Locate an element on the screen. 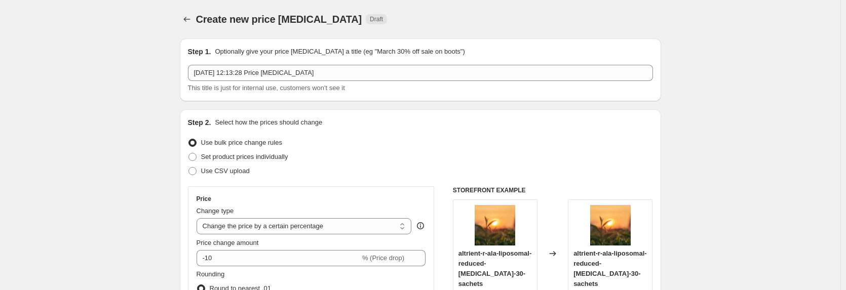 Image resolution: width=846 pixels, height=290 pixels. span: Set product prices individually is located at coordinates (245, 156).